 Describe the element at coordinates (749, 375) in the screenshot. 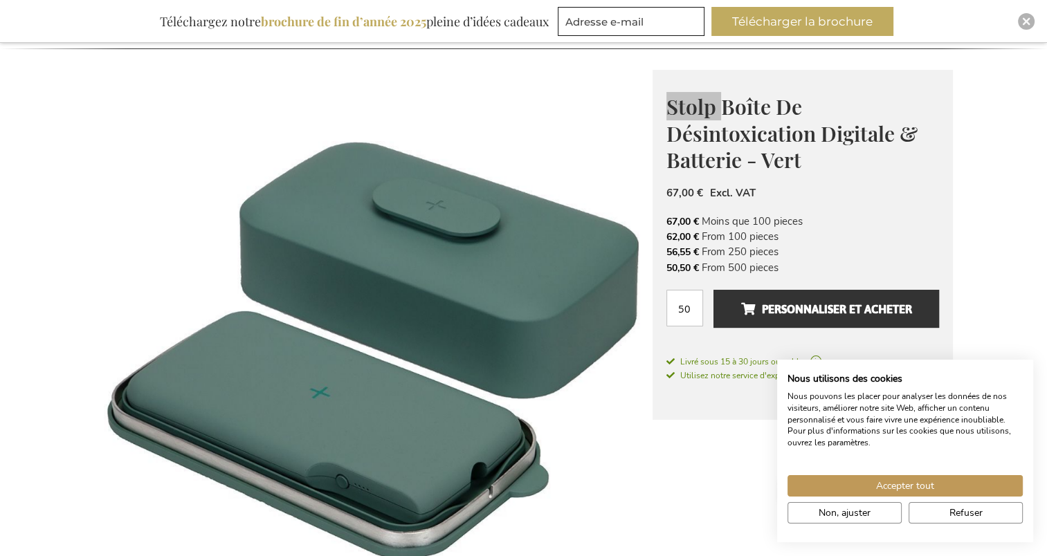

I see `a: Utilisez notre service d'expédition directe` at that location.